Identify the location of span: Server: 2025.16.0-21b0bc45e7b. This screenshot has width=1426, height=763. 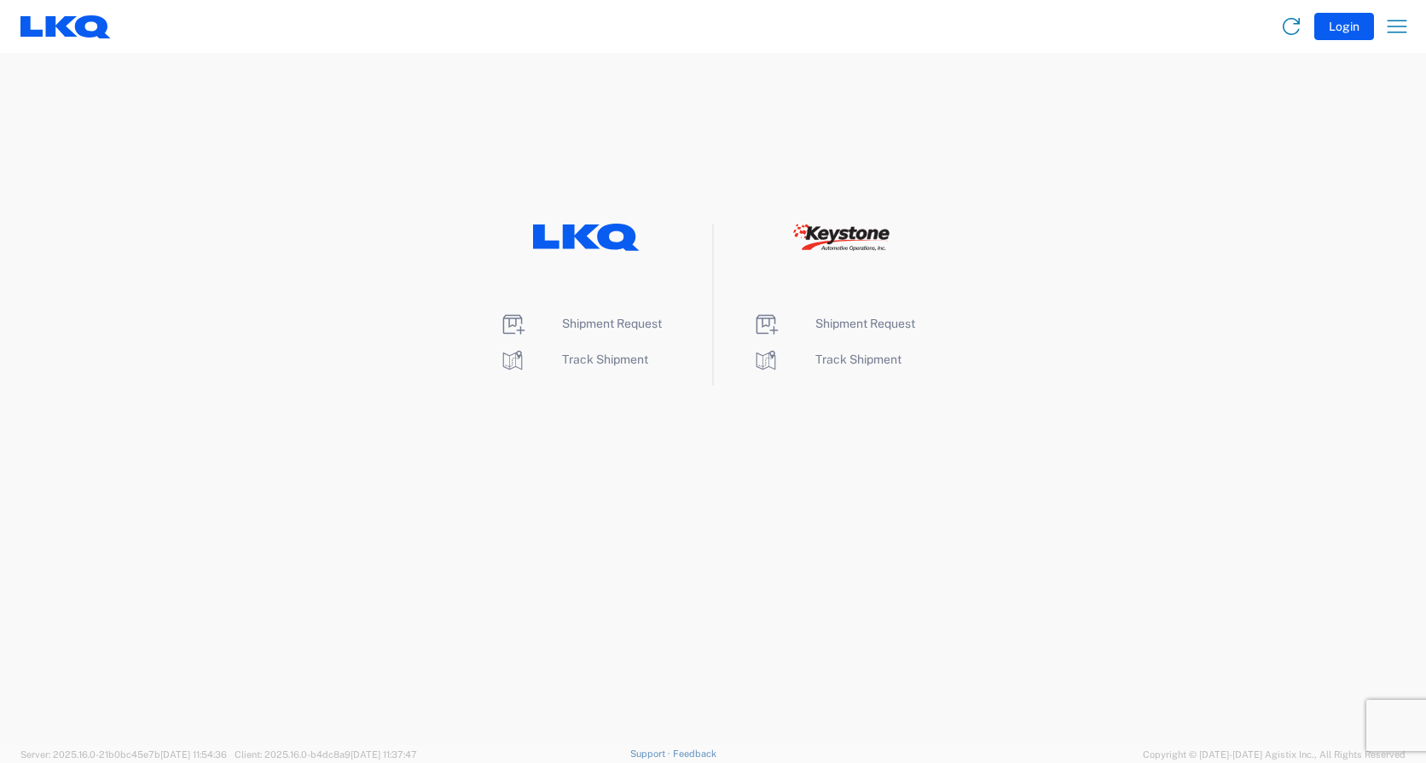
(124, 754).